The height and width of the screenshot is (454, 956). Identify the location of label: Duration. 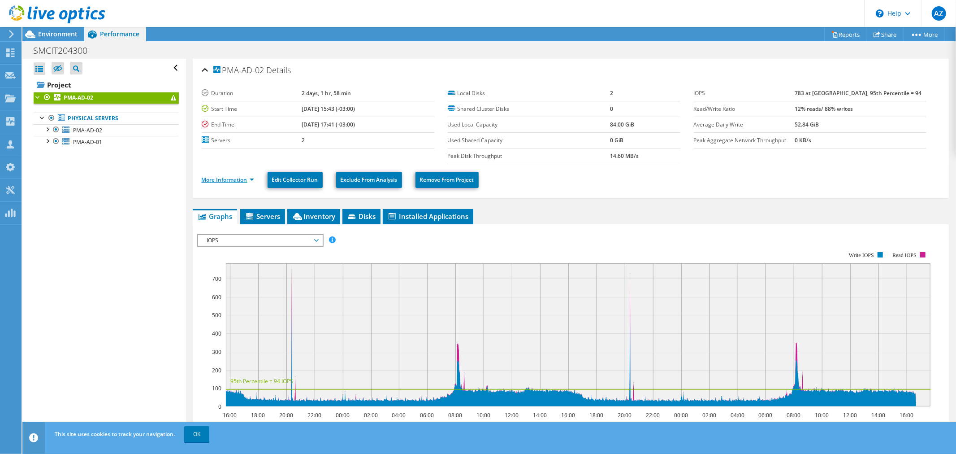
(252, 93).